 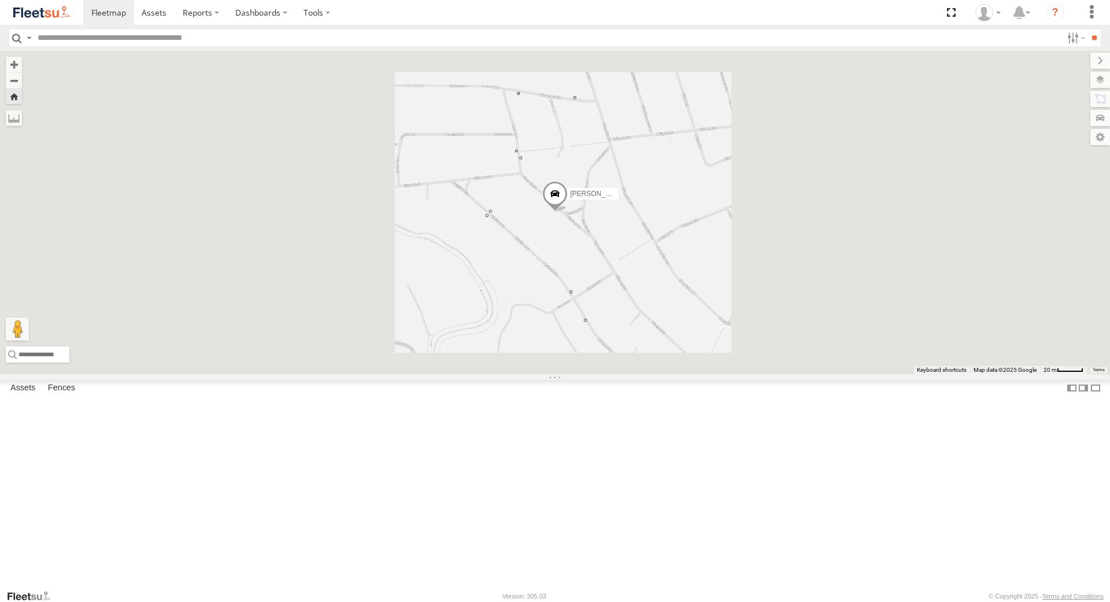 What do you see at coordinates (988, 13) in the screenshot?
I see `div: Peter Edwardes` at bounding box center [988, 13].